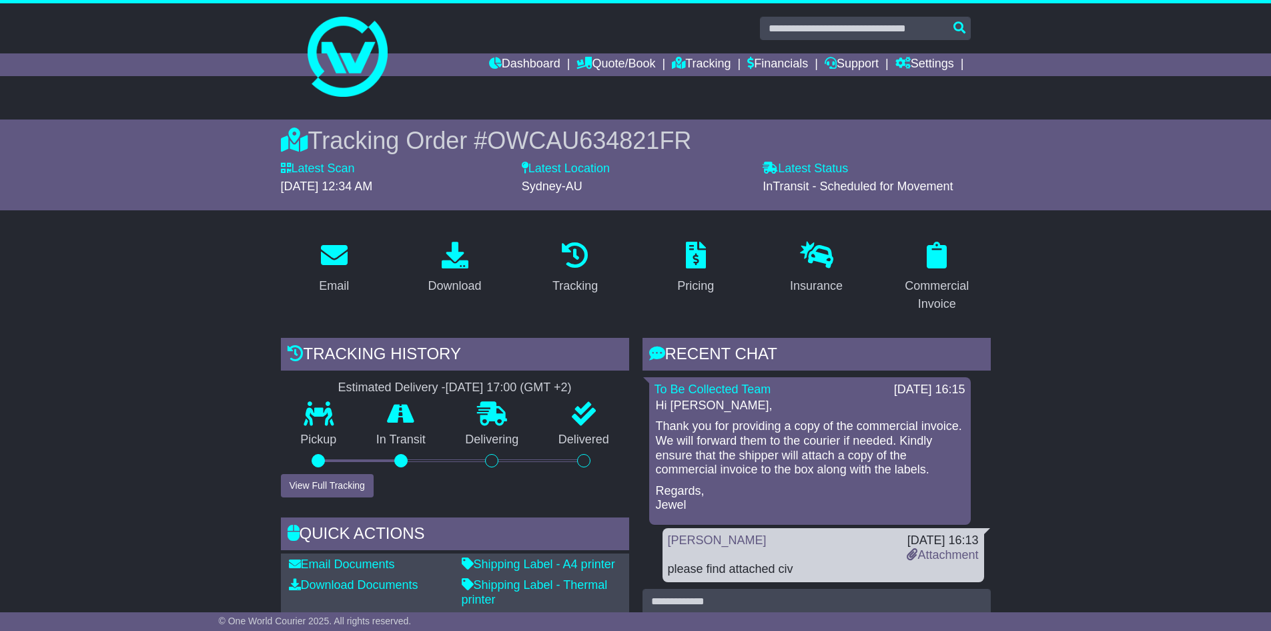 The height and width of the screenshot is (631, 1271). I want to click on a: Attachment, so click(942, 555).